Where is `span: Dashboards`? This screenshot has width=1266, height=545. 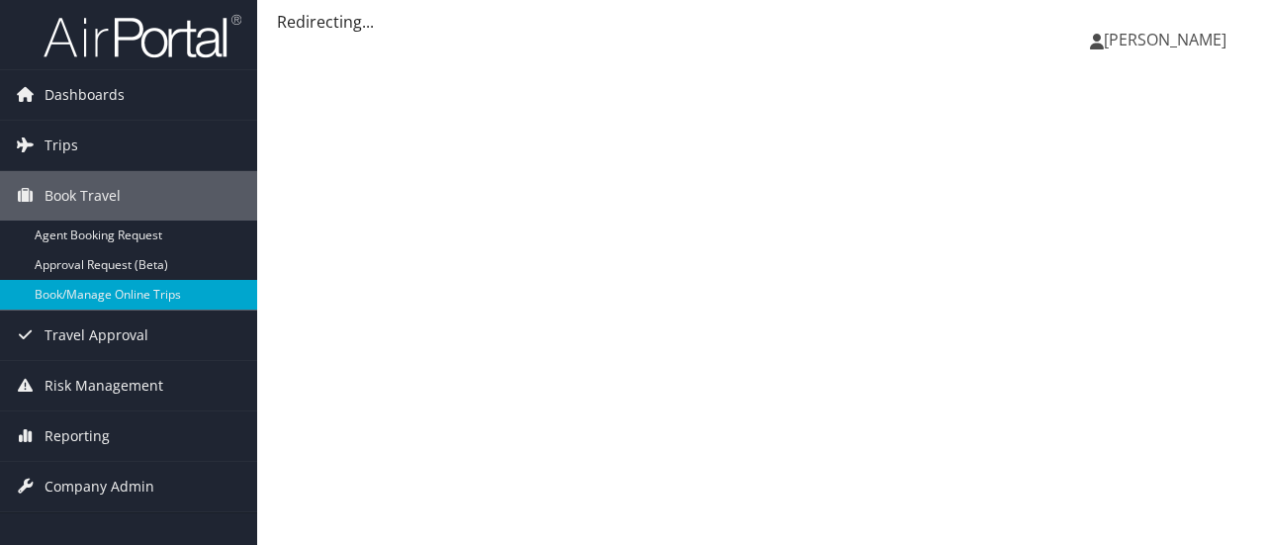 span: Dashboards is located at coordinates (84, 95).